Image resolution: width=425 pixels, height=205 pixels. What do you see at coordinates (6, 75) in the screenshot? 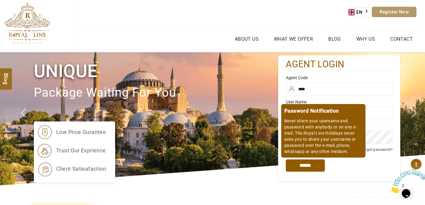
I see `span: Blog` at bounding box center [6, 75].